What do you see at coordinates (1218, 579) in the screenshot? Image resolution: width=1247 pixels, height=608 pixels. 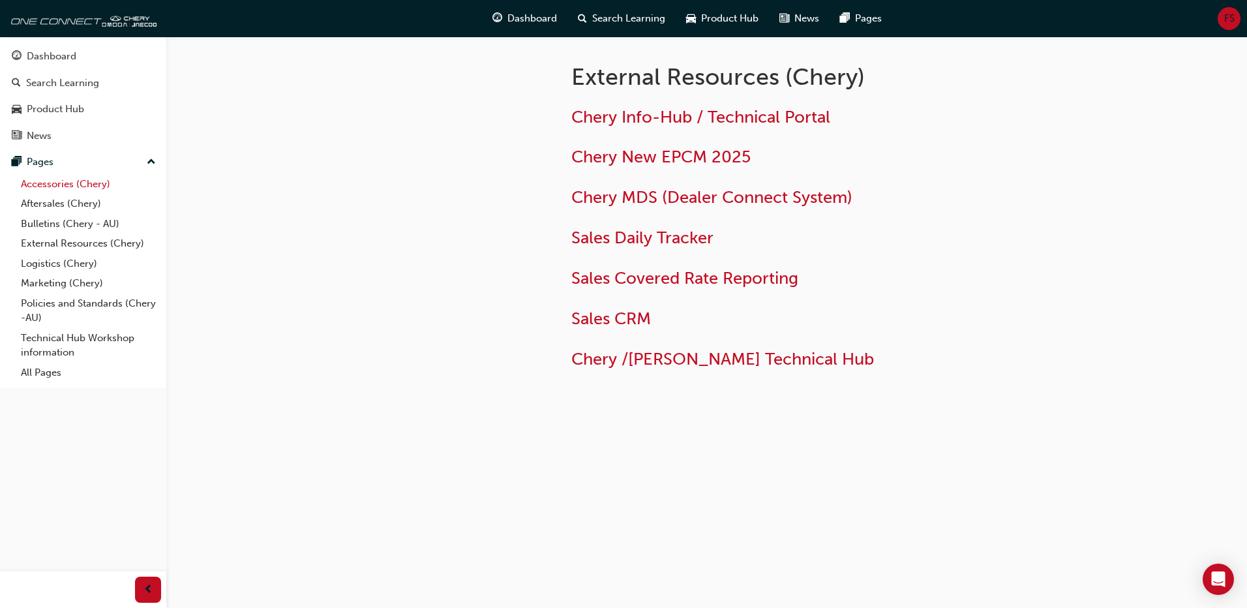 I see `div: Open Intercom Messenger` at bounding box center [1218, 579].